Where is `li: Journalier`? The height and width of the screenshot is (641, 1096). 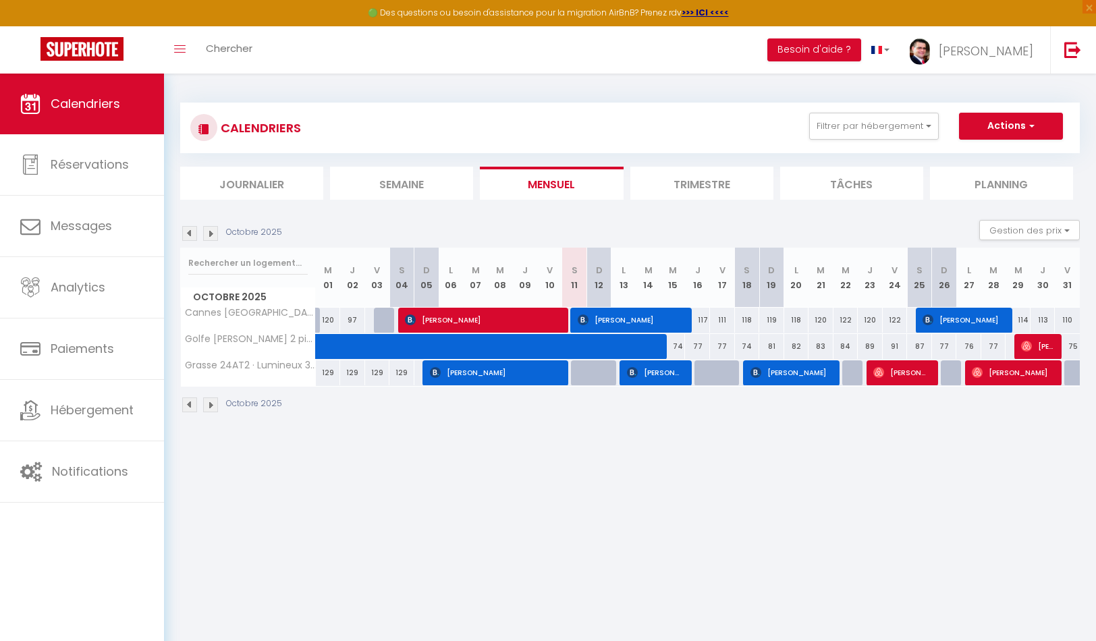 li: Journalier is located at coordinates (252, 183).